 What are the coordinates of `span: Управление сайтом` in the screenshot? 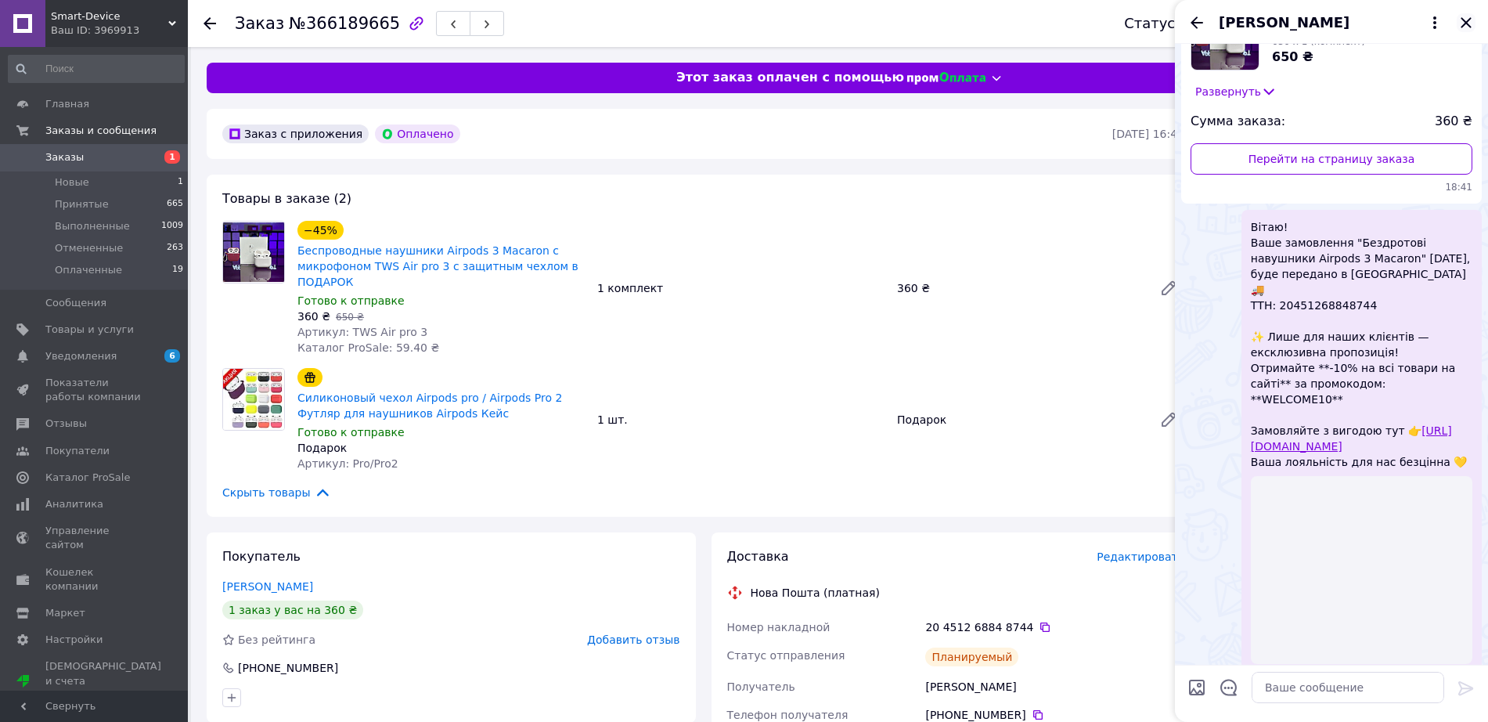 It's located at (95, 538).